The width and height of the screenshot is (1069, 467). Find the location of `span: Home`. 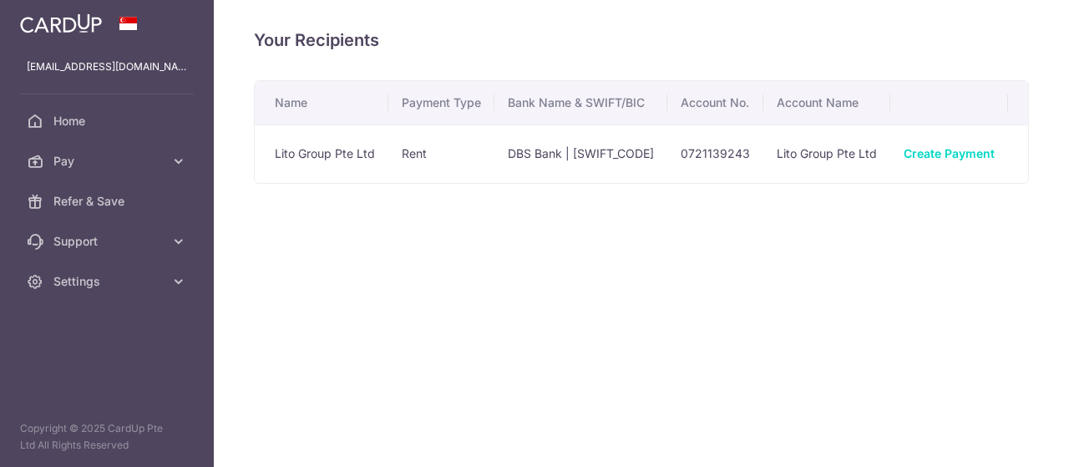

span: Home is located at coordinates (109, 121).